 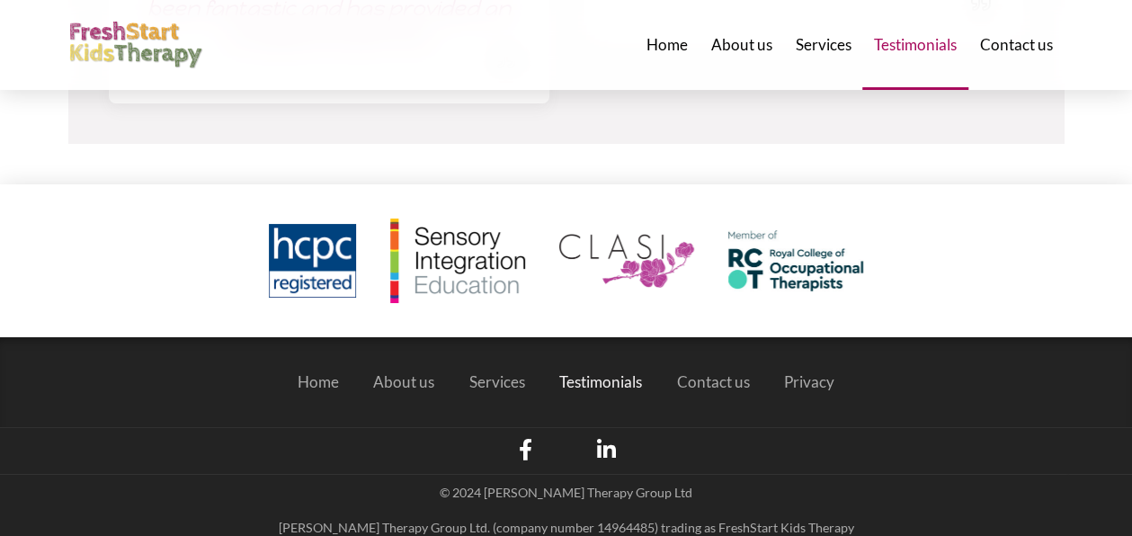 What do you see at coordinates (497, 382) in the screenshot?
I see `a: Services` at bounding box center [497, 382].